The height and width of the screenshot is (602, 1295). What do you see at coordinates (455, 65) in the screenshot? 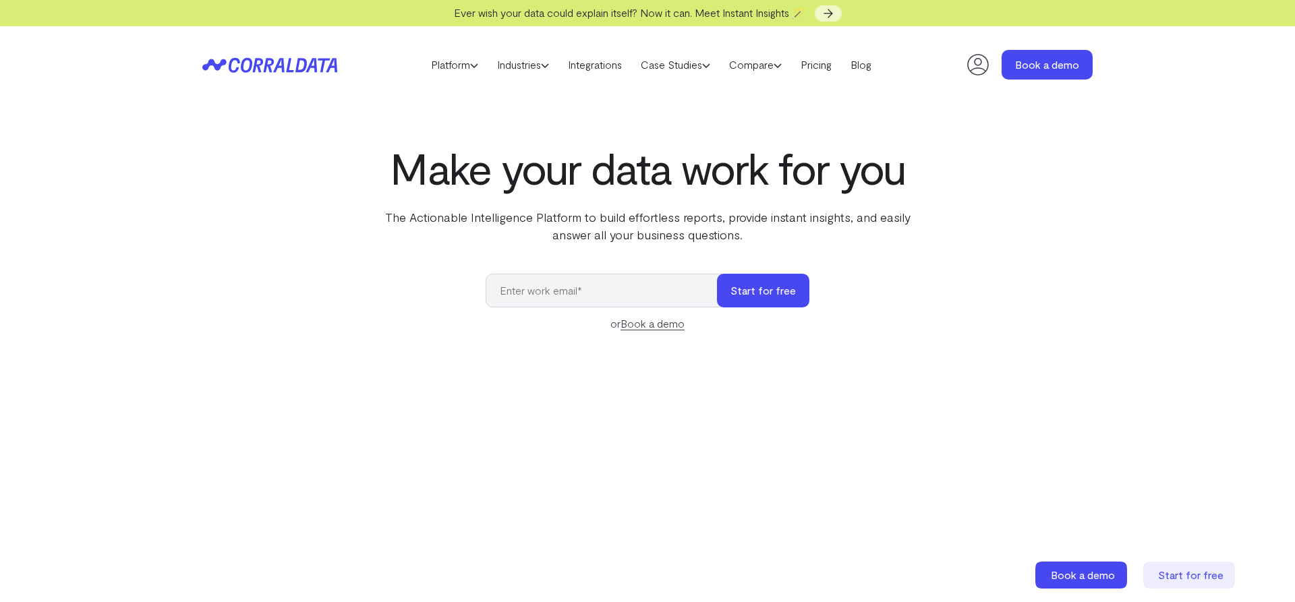
I see `a: Platform` at bounding box center [455, 65].